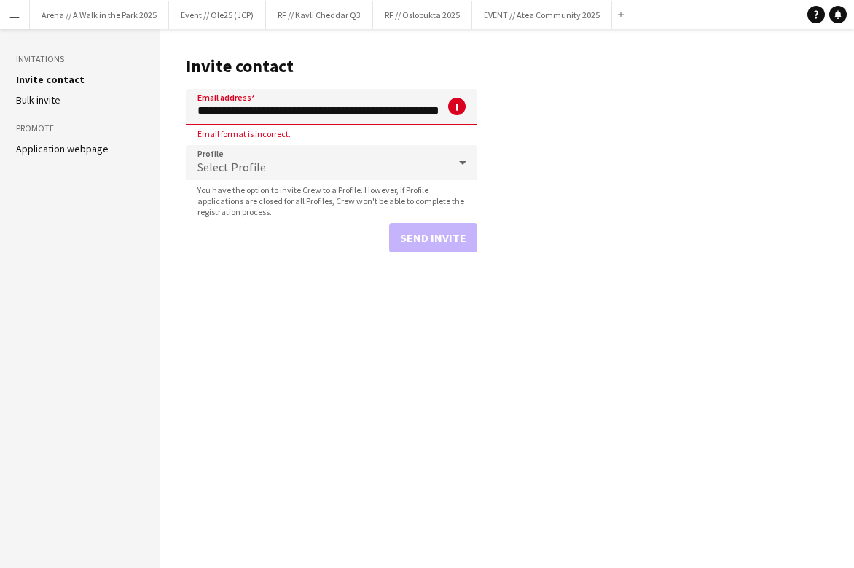 The height and width of the screenshot is (568, 854). What do you see at coordinates (332, 200) in the screenshot?
I see `span: You have the option to invite Crew to a Profile. However, if Profile applications are closed for ...` at bounding box center [332, 200].